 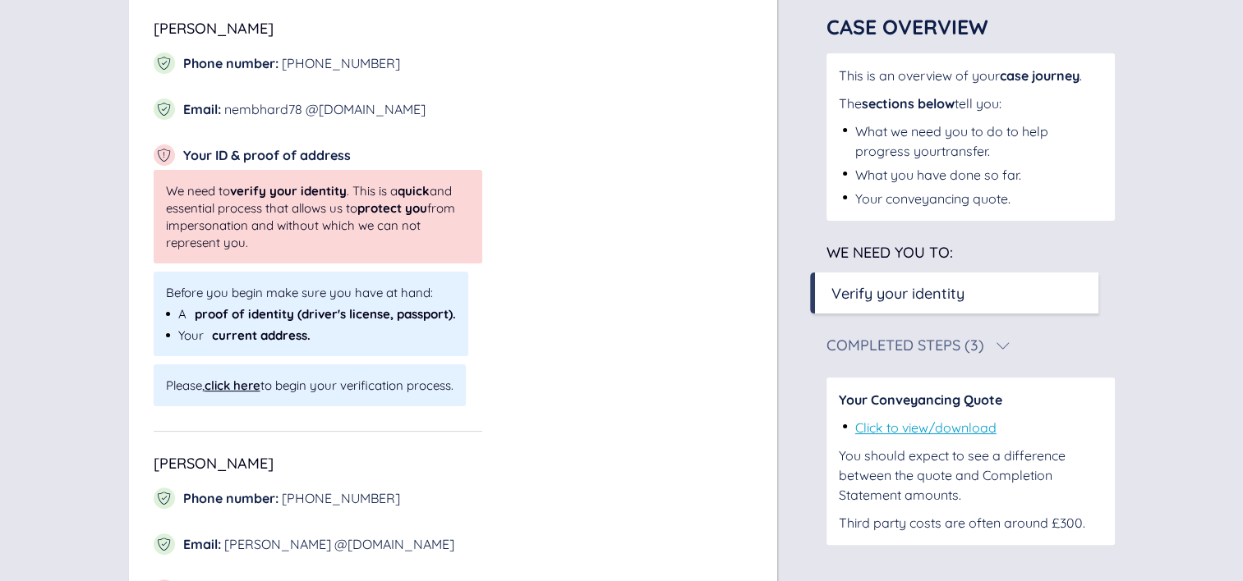 I want to click on a: Click to view/download, so click(x=926, y=428).